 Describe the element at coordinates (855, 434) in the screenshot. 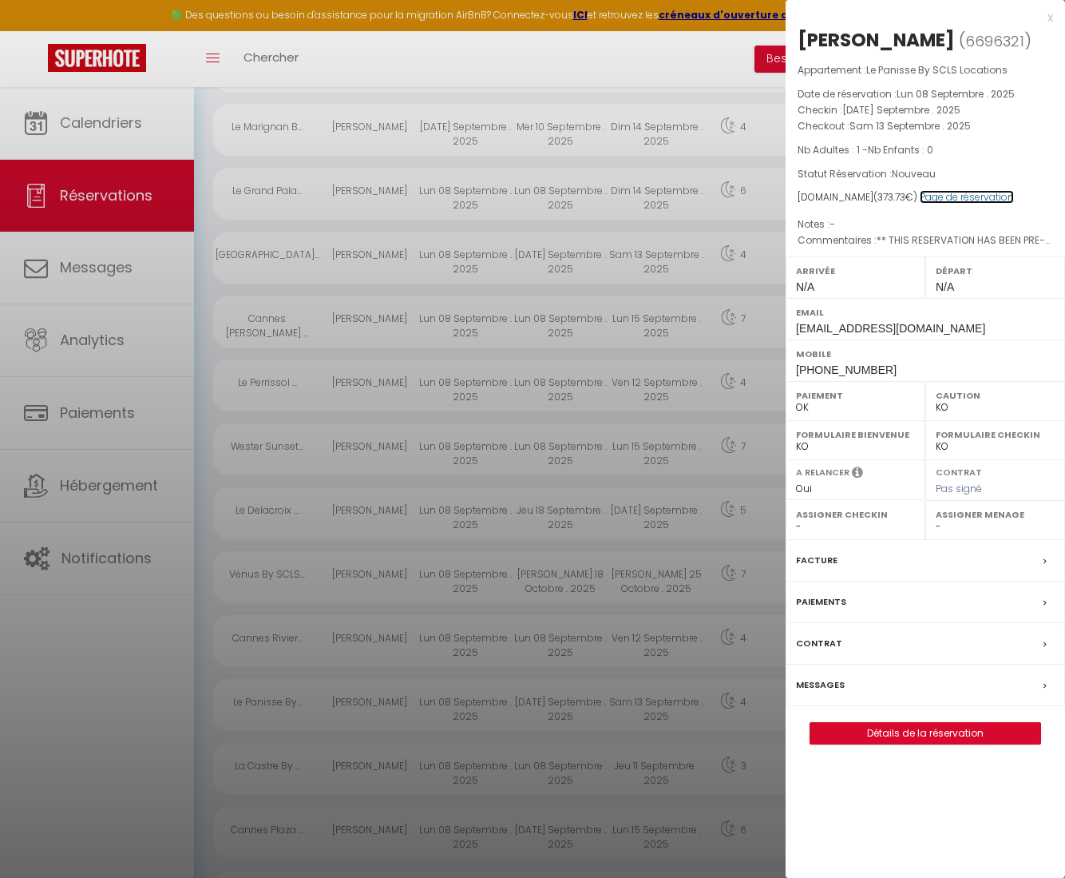

I see `label: Formulaire Bienvenue` at that location.